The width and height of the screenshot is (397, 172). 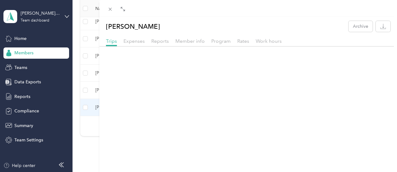 What do you see at coordinates (160, 41) in the screenshot?
I see `span: Reports` at bounding box center [160, 41].